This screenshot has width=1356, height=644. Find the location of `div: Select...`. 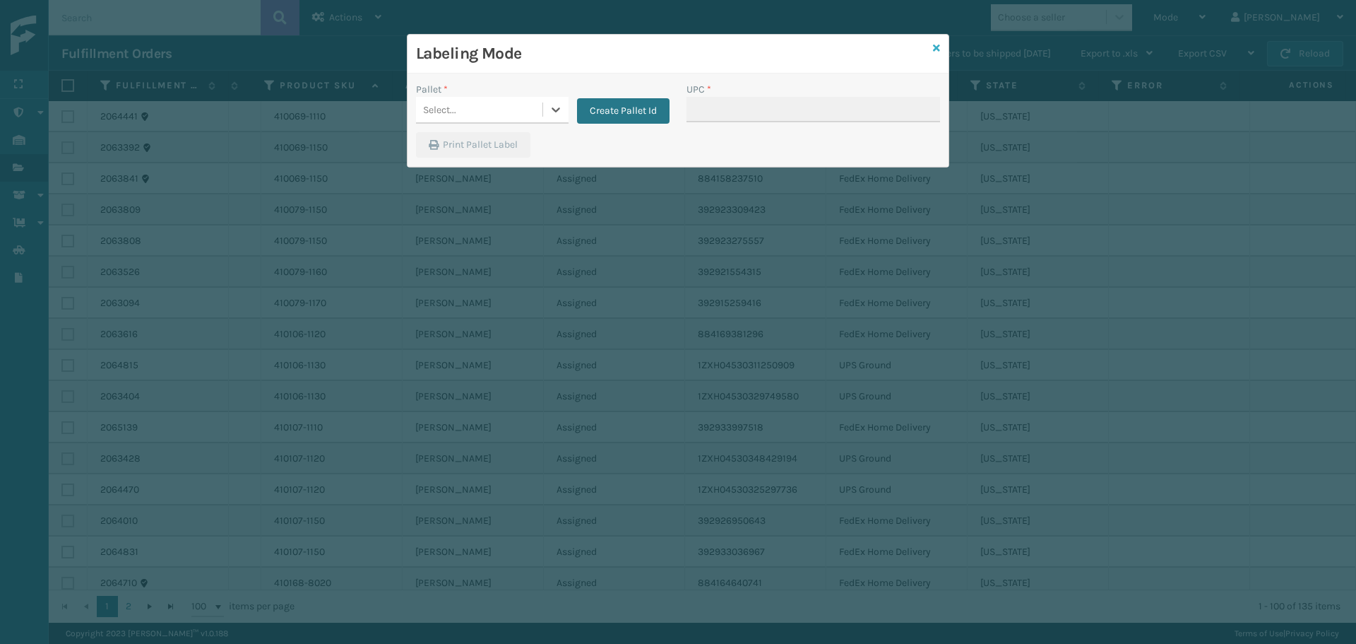

div: Select... is located at coordinates (439, 110).